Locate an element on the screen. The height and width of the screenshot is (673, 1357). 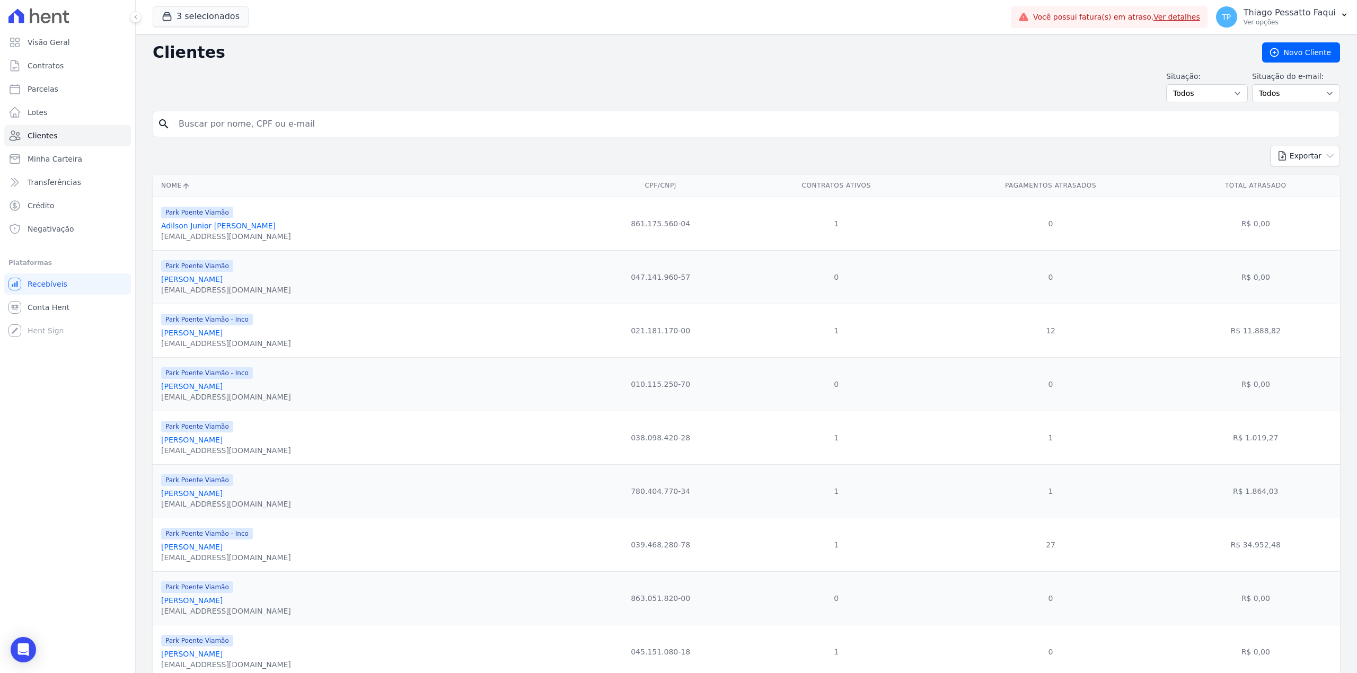
td: R$ 34.952,48 is located at coordinates (1256, 544).